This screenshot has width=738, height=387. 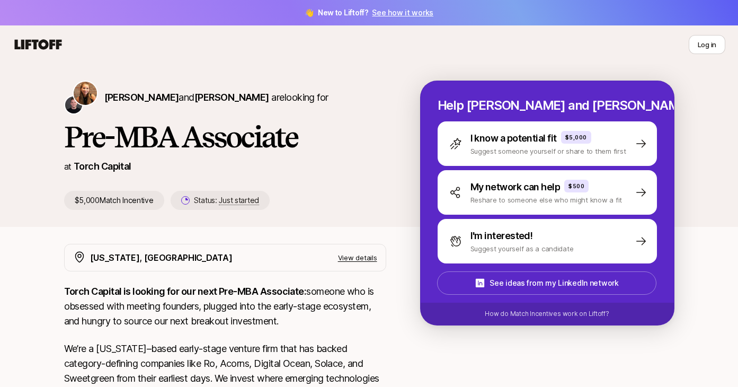 I want to click on span: Just started, so click(x=239, y=200).